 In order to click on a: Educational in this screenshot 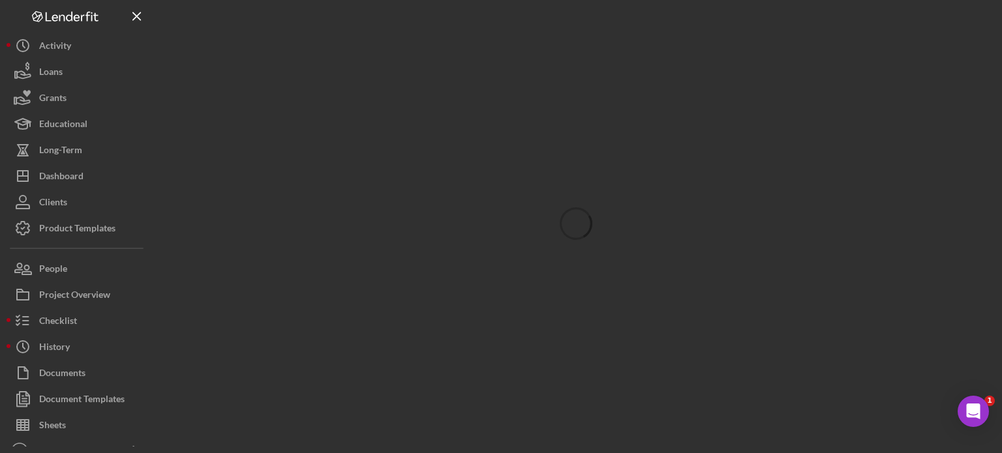, I will do `click(78, 124)`.